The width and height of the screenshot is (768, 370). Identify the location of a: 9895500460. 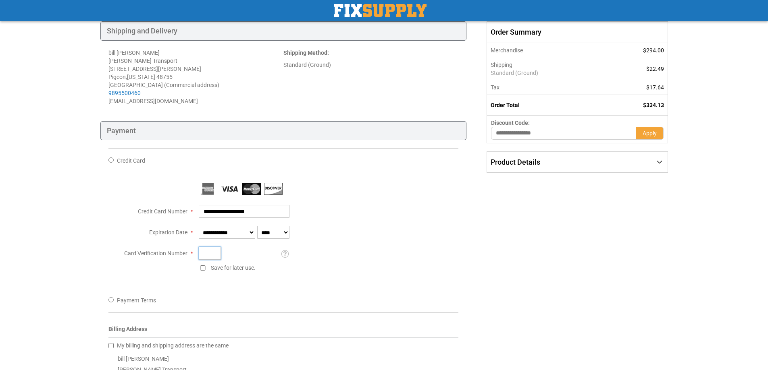
(125, 93).